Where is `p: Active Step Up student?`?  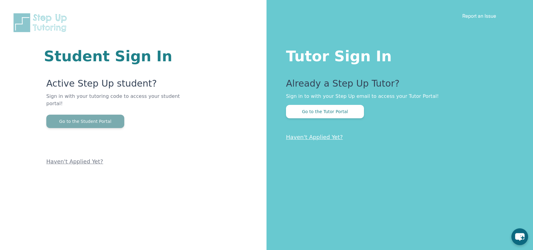 p: Active Step Up student? is located at coordinates (120, 85).